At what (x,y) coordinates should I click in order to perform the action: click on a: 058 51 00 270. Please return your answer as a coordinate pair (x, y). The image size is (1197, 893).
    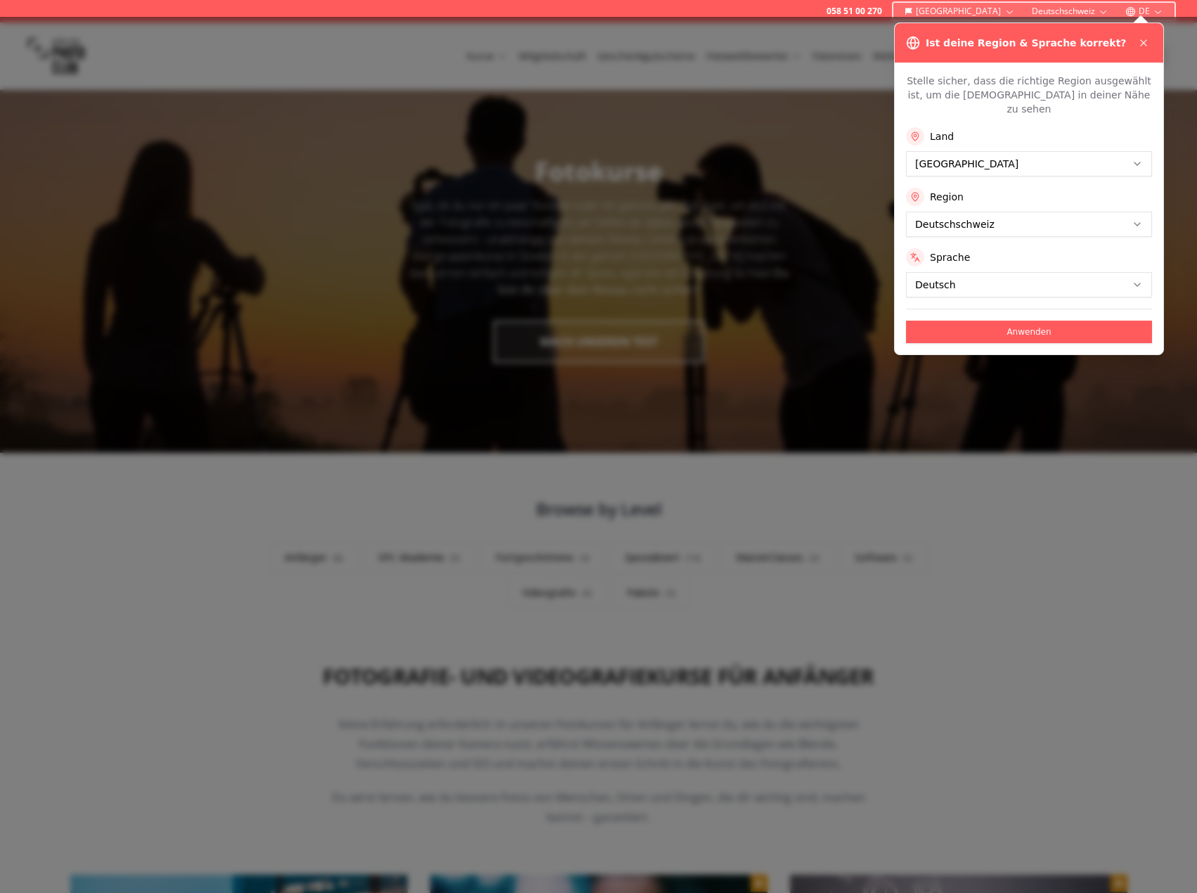
    Looking at the image, I should click on (854, 11).